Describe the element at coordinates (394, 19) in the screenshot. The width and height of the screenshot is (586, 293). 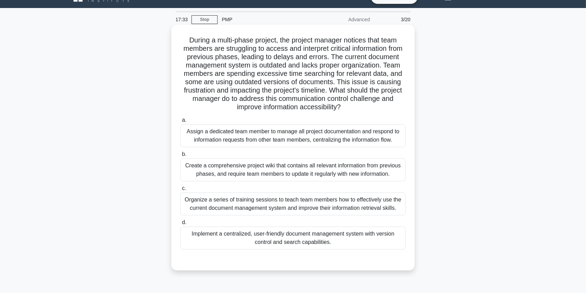
I see `div: 3/20` at that location.